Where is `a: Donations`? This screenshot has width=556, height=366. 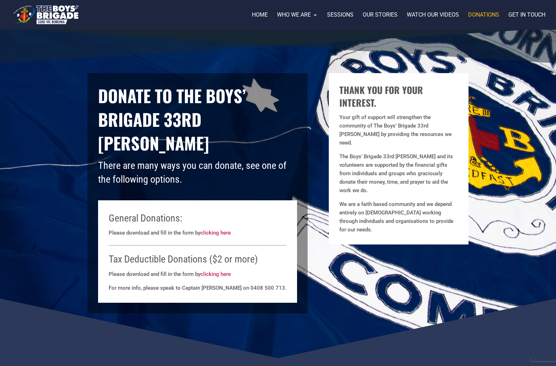 a: Donations is located at coordinates (484, 21).